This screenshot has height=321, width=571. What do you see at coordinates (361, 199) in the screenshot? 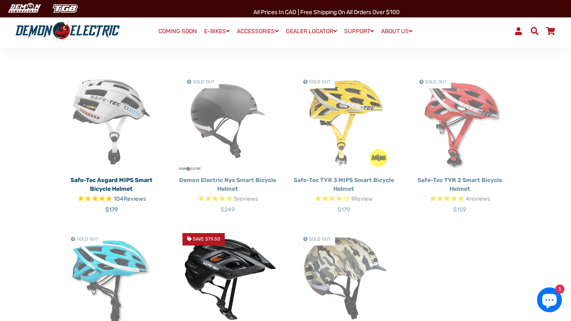
I see `span: 1 reviews` at bounding box center [361, 199].